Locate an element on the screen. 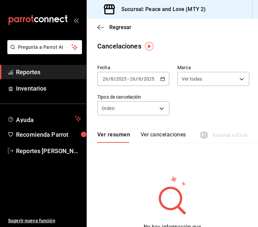 The height and width of the screenshot is (227, 258). img: Tooltip marker is located at coordinates (149, 46).